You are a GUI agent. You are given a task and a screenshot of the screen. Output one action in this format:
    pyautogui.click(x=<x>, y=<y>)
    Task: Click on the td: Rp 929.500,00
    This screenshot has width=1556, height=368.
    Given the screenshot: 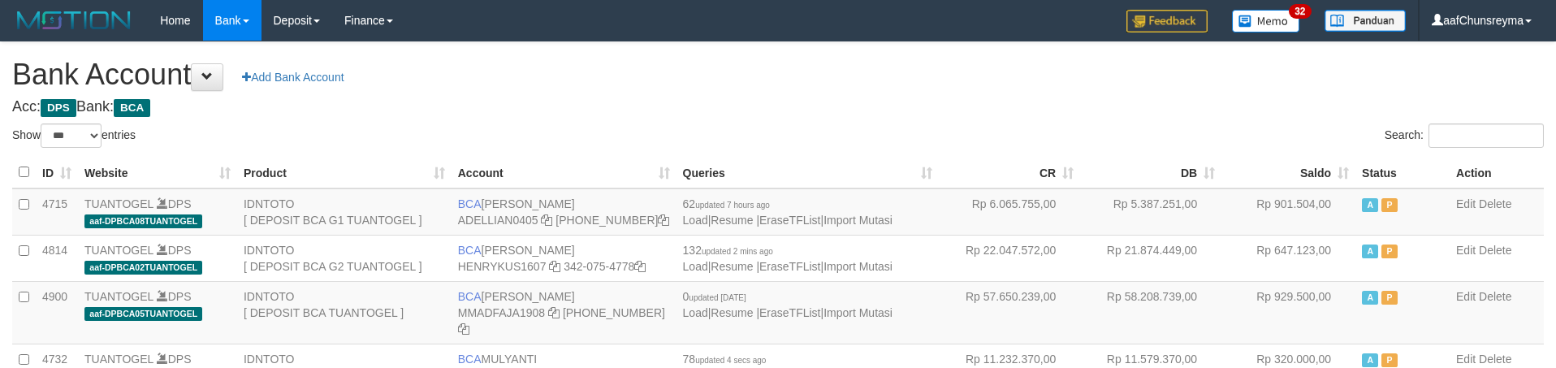 What is the action you would take?
    pyautogui.click(x=1288, y=312)
    